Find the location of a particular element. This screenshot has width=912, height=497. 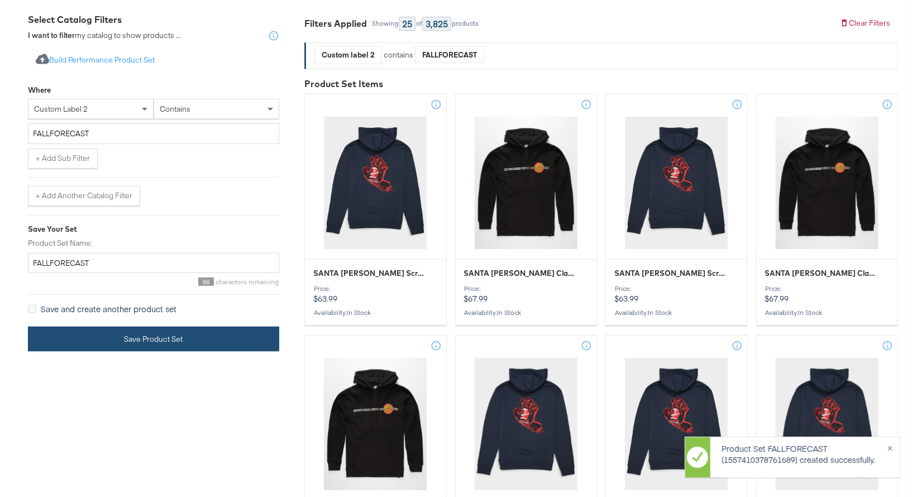

div: Custom label 2 is located at coordinates (348, 55).